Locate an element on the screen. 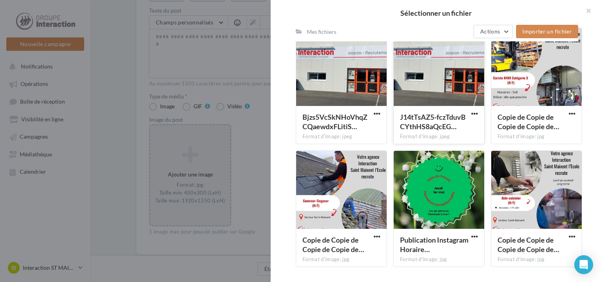  span: Importer un fichier is located at coordinates (547, 31).